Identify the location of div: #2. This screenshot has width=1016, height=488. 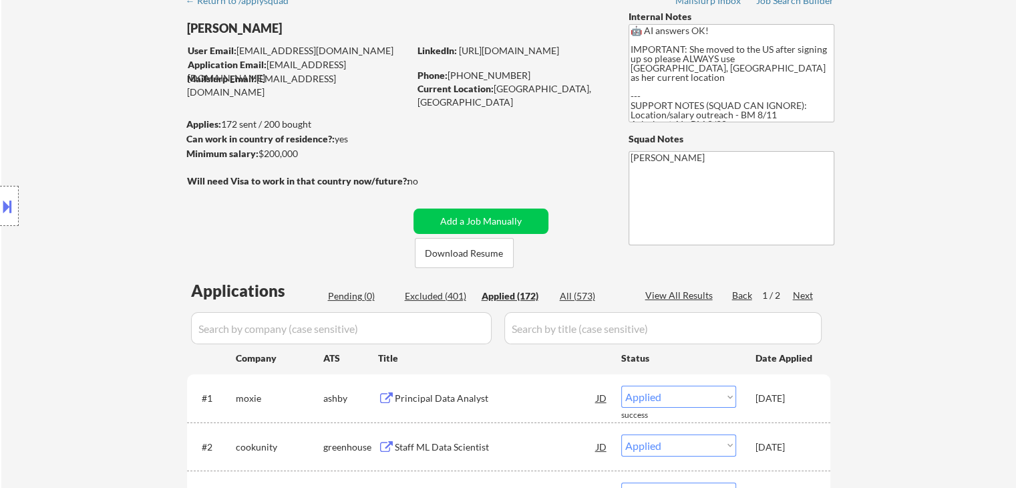
(213, 447).